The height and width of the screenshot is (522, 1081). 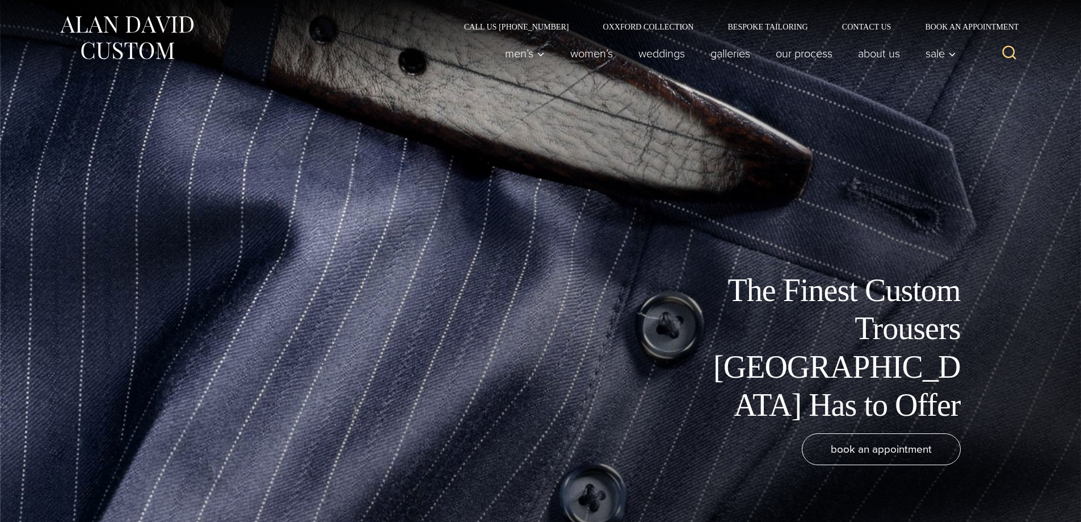 What do you see at coordinates (881, 449) in the screenshot?
I see `a: book an appointment` at bounding box center [881, 449].